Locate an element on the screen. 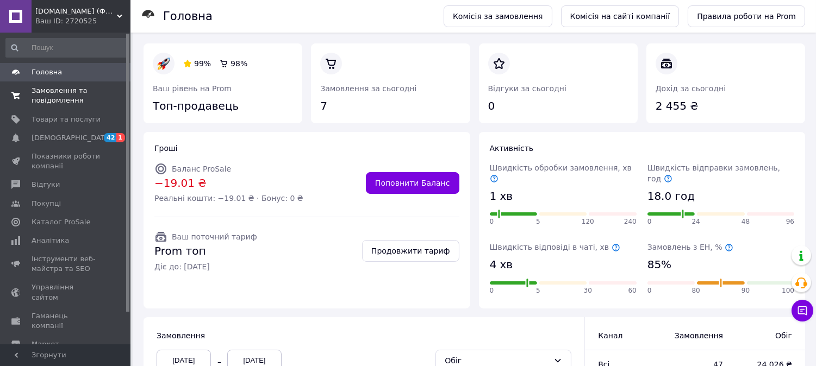 This screenshot has height=366, width=816. span: −19.01 ₴ is located at coordinates (229, 183).